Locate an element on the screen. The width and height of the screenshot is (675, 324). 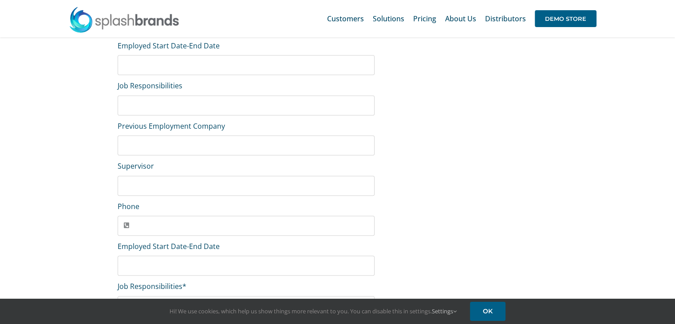
a: Settings is located at coordinates (444, 311).